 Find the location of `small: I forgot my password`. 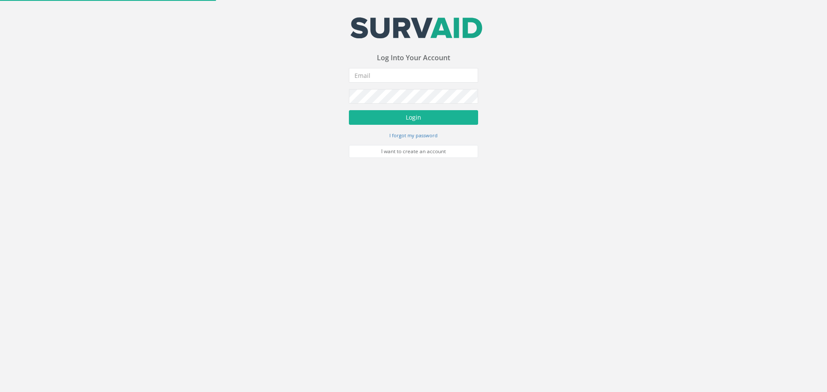

small: I forgot my password is located at coordinates (414, 135).